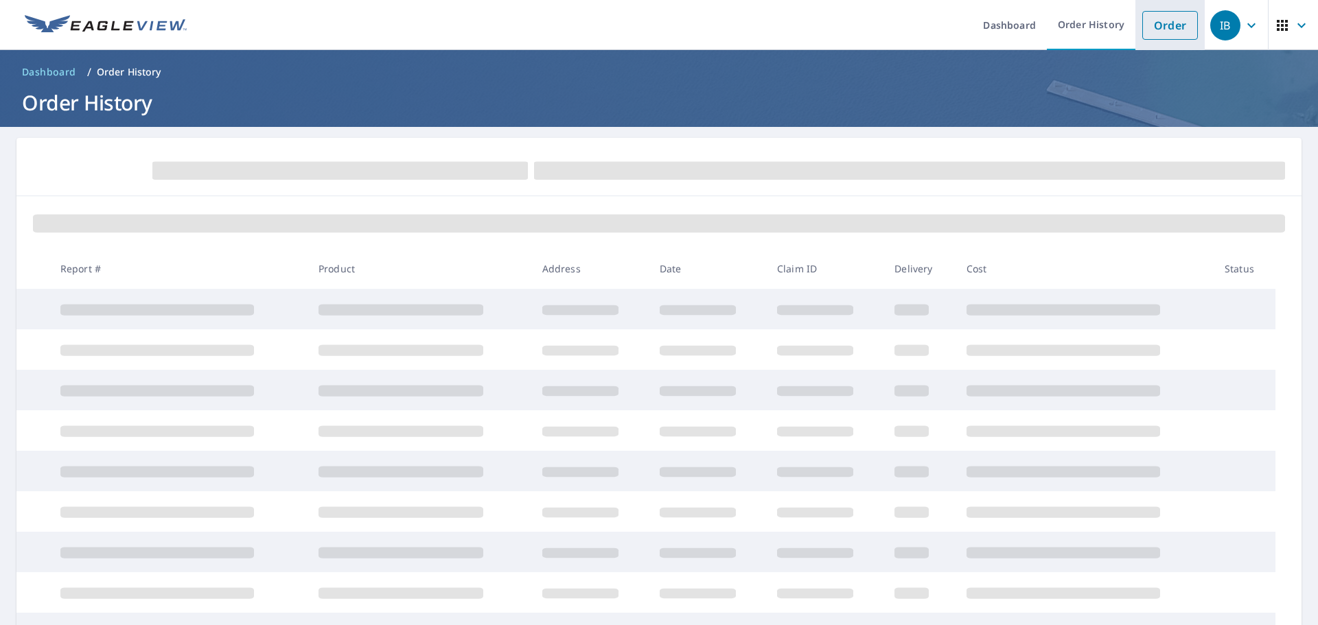 Image resolution: width=1318 pixels, height=625 pixels. Describe the element at coordinates (1170, 25) in the screenshot. I see `a: Order` at that location.